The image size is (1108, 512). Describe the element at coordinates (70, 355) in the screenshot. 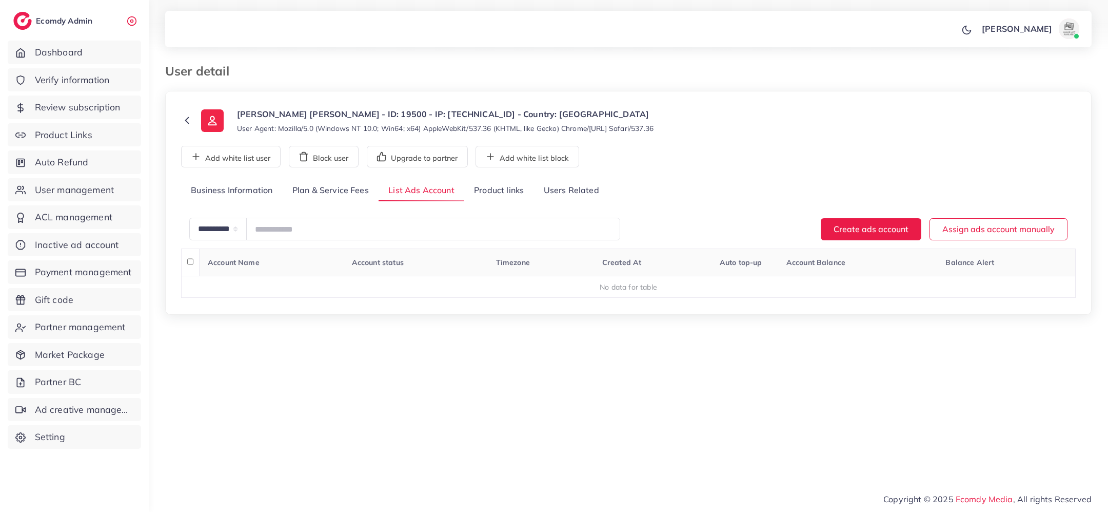

I see `span: Market Package` at that location.